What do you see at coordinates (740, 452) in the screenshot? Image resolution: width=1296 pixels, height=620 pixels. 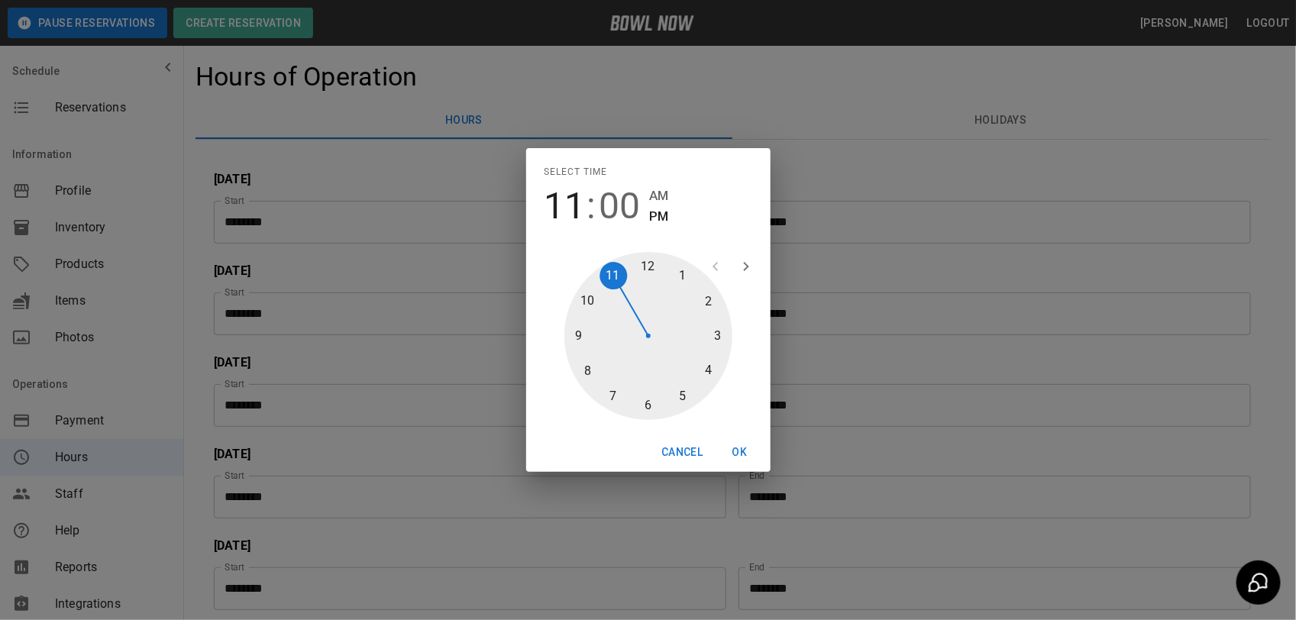 I see `button: OK` at bounding box center [740, 452].